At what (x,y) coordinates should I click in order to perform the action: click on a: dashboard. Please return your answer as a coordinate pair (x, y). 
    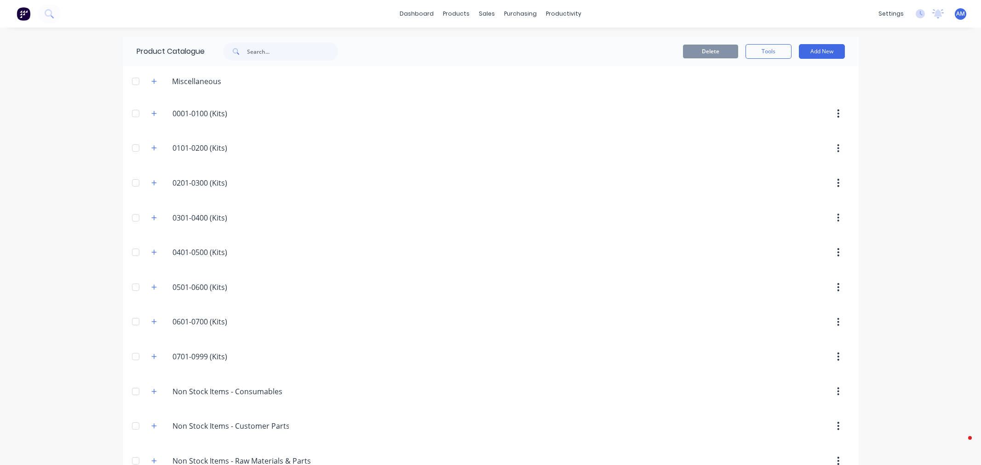
    Looking at the image, I should click on (417, 14).